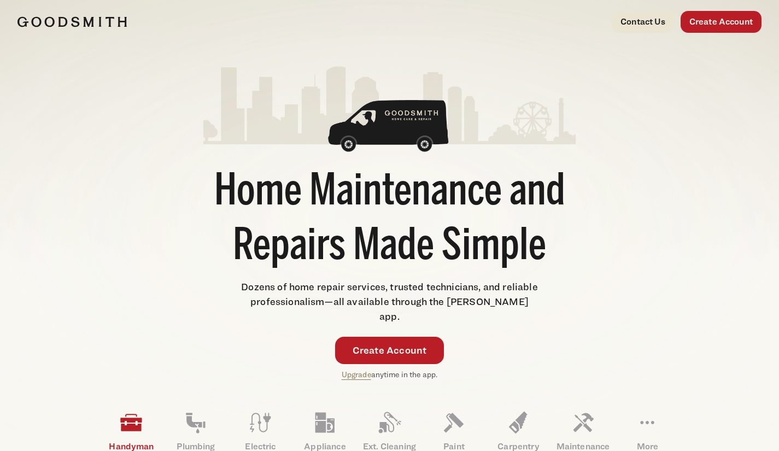 The width and height of the screenshot is (779, 451). I want to click on a: Upgrade, so click(356, 374).